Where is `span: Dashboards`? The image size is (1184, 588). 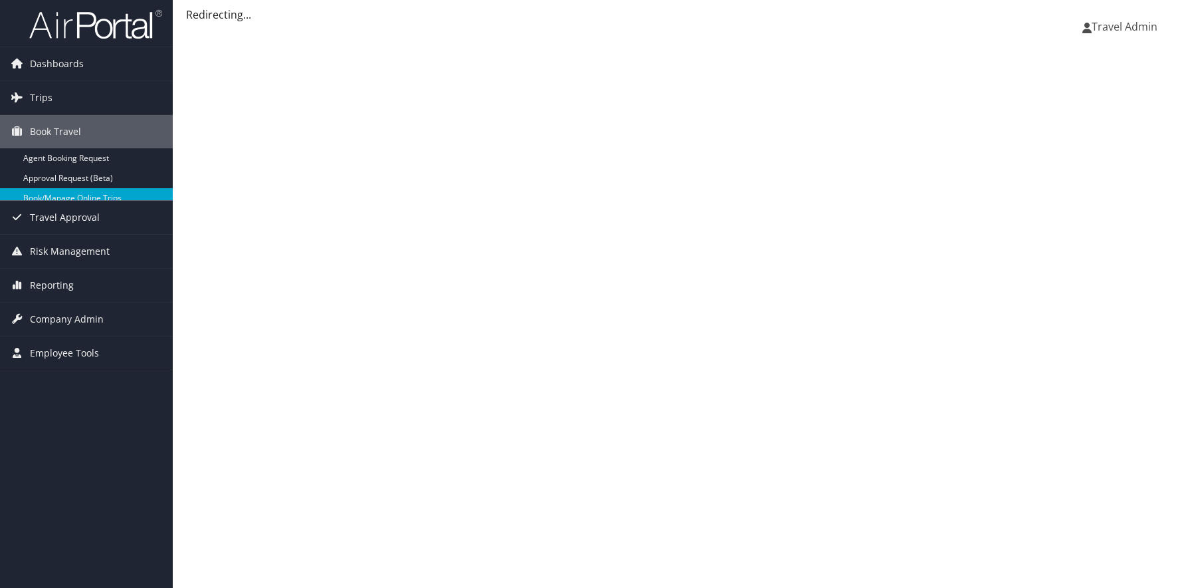 span: Dashboards is located at coordinates (56, 64).